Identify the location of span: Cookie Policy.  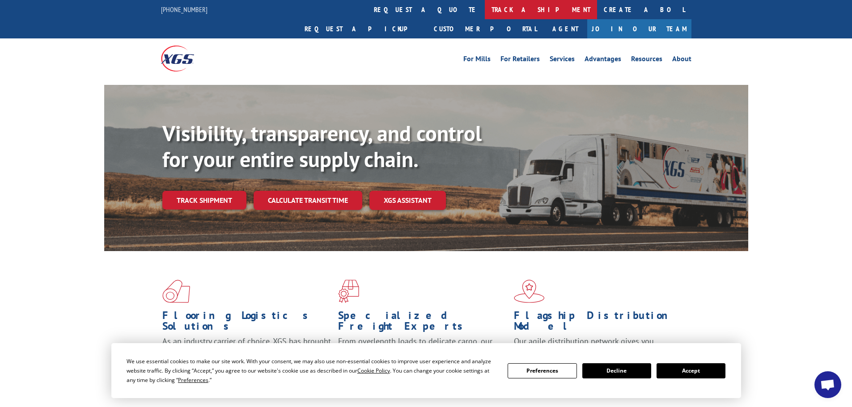
(373, 371).